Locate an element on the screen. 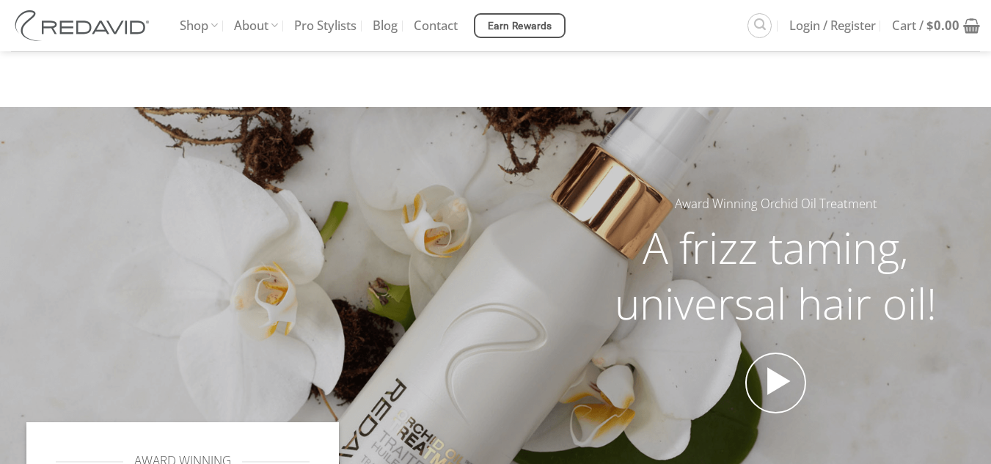 The width and height of the screenshot is (991, 464). a: Earn Rewards is located at coordinates (519, 26).